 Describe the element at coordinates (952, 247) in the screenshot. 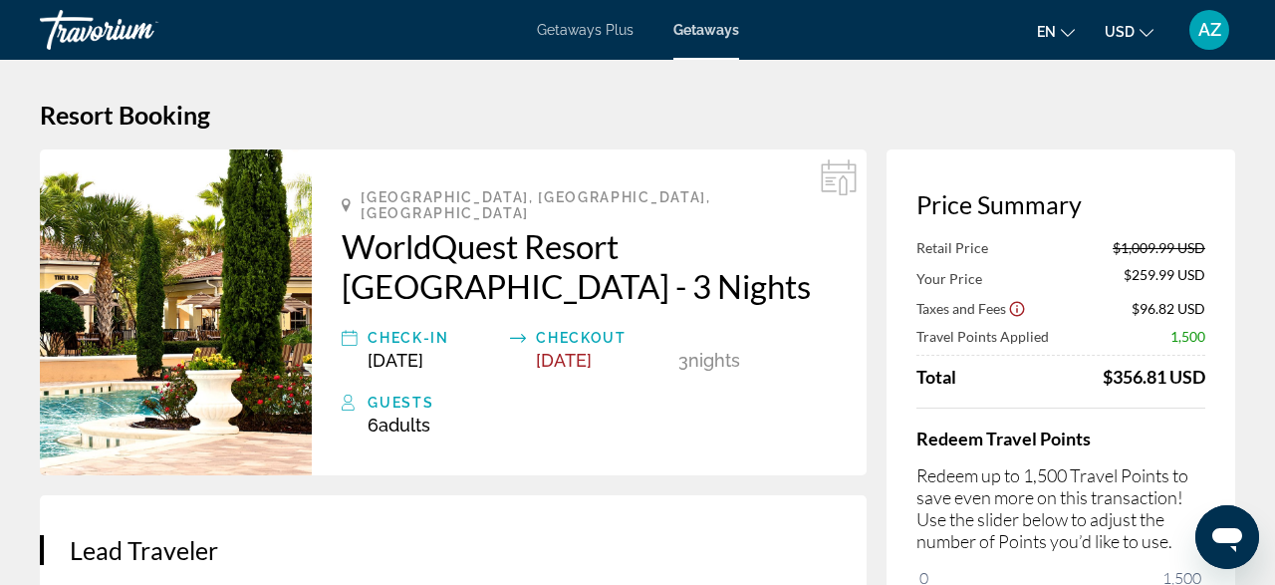

I see `span: Retail Price` at that location.